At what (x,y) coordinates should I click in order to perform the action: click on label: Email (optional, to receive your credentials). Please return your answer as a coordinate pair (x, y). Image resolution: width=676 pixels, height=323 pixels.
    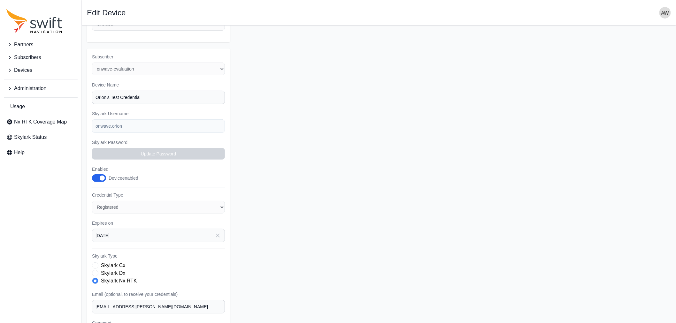
    Looking at the image, I should click on (158, 294).